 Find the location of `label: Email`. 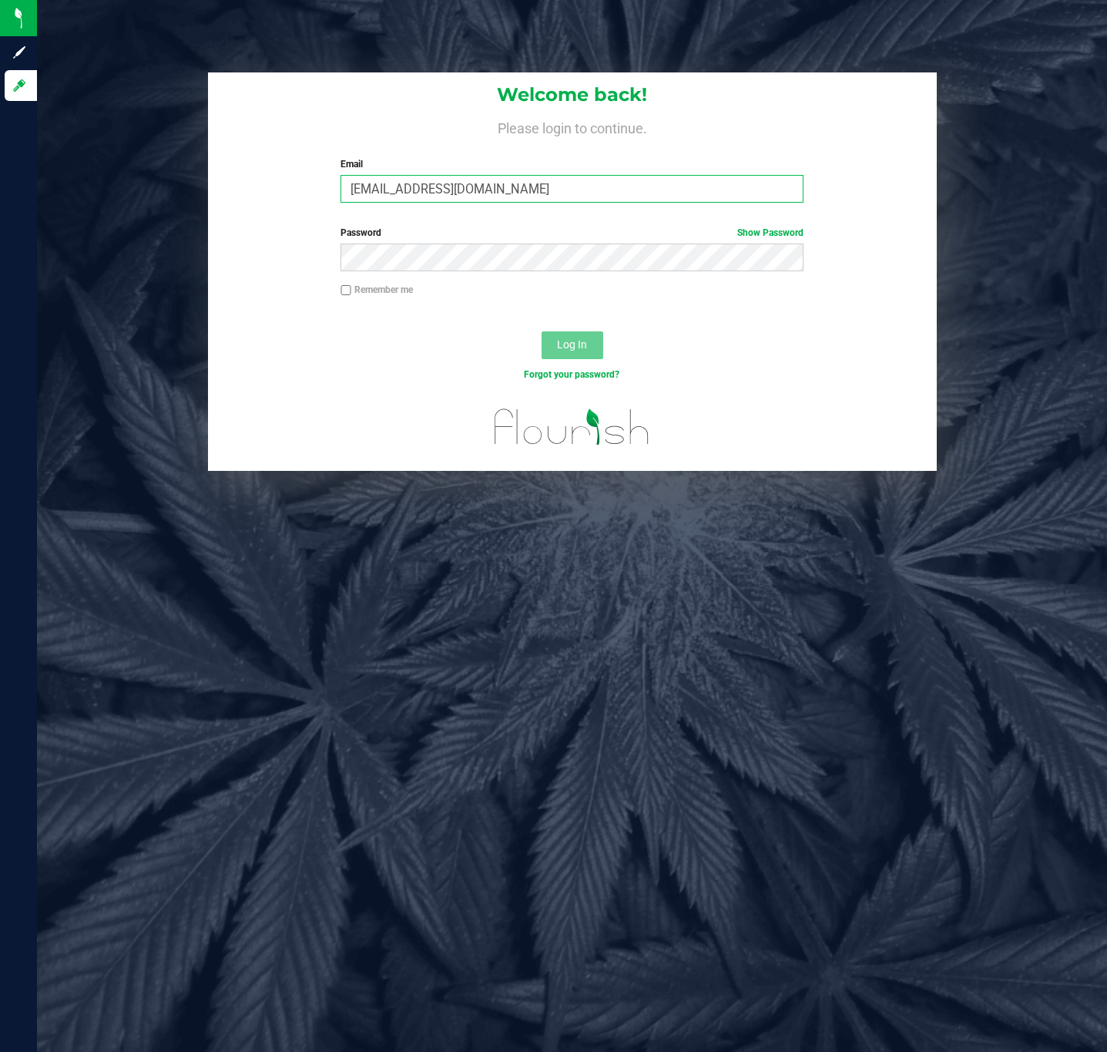

label: Email is located at coordinates (572, 164).